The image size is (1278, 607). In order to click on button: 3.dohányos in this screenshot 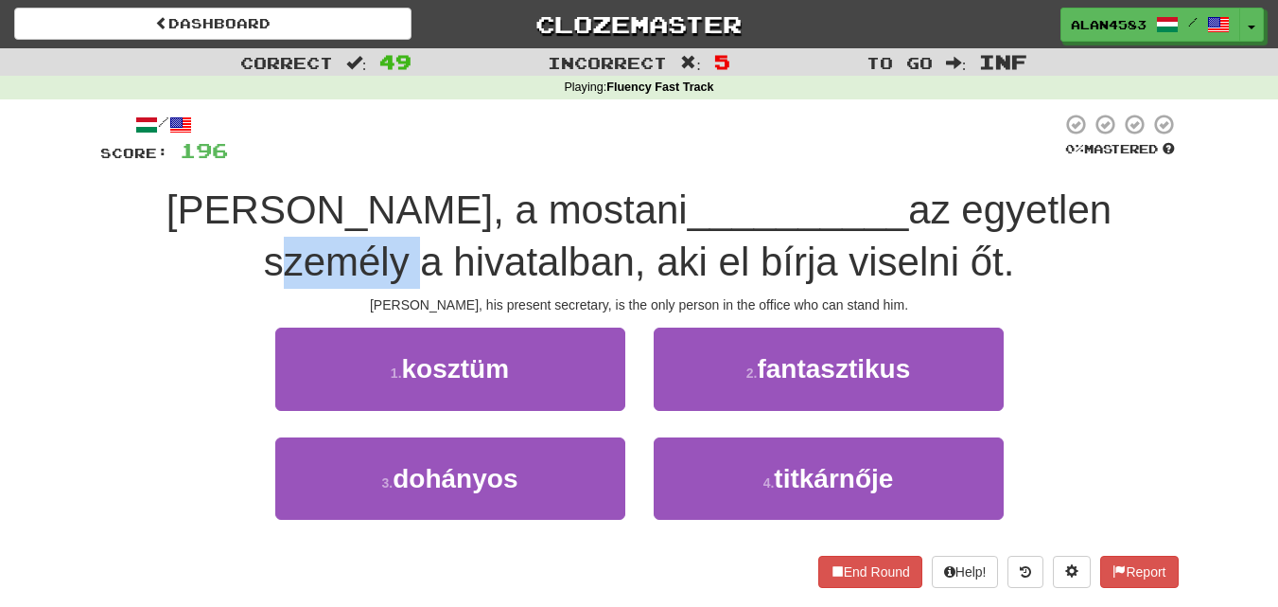, I will do `click(450, 478)`.